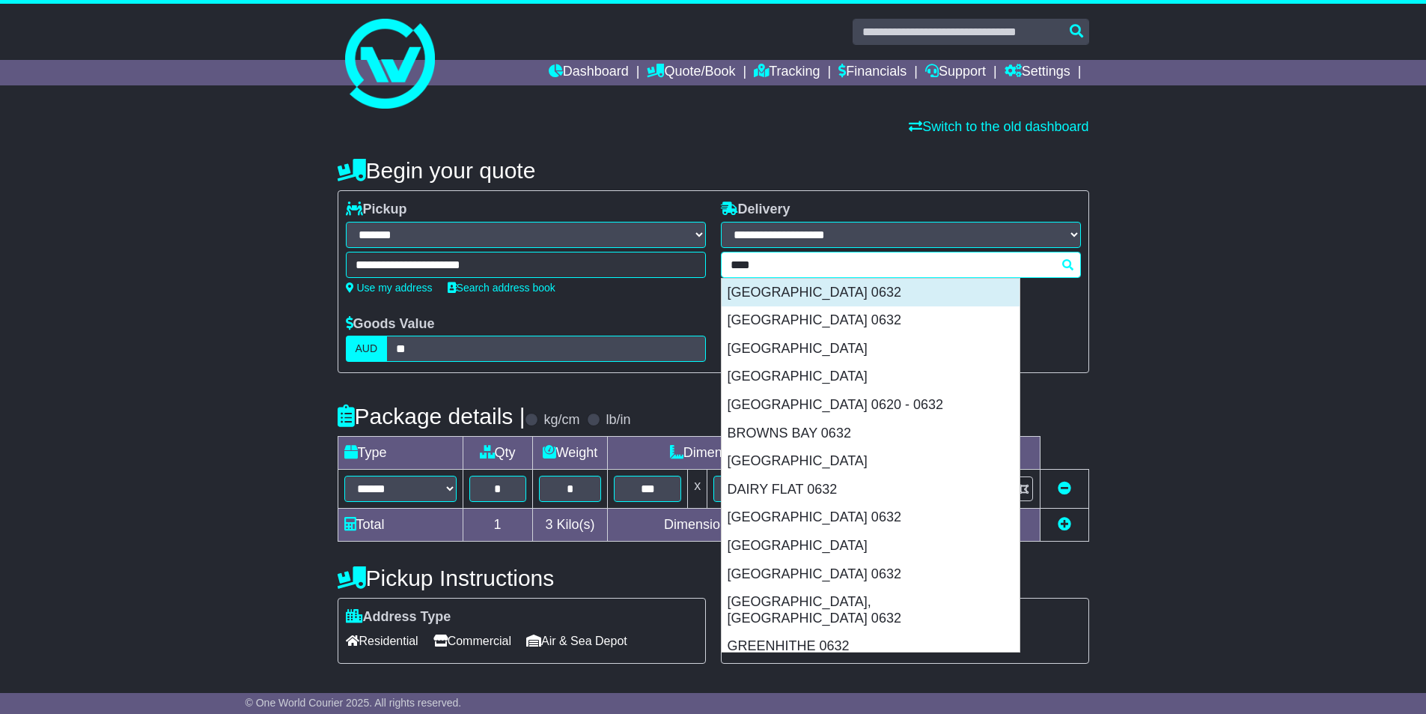  What do you see at coordinates (691, 73) in the screenshot?
I see `a: Quote/Book` at bounding box center [691, 73].